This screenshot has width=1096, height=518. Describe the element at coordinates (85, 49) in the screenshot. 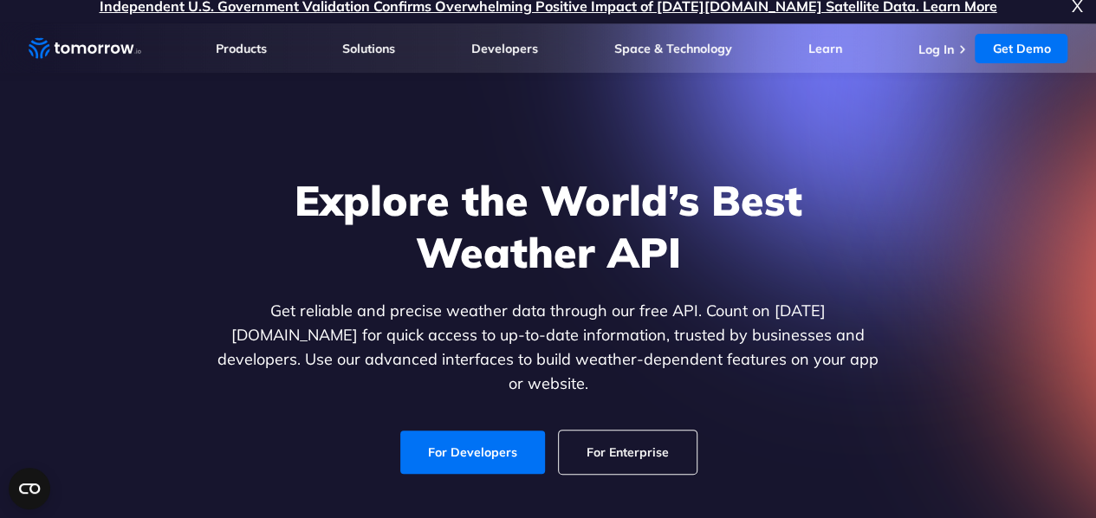

I see `a: Home link` at that location.